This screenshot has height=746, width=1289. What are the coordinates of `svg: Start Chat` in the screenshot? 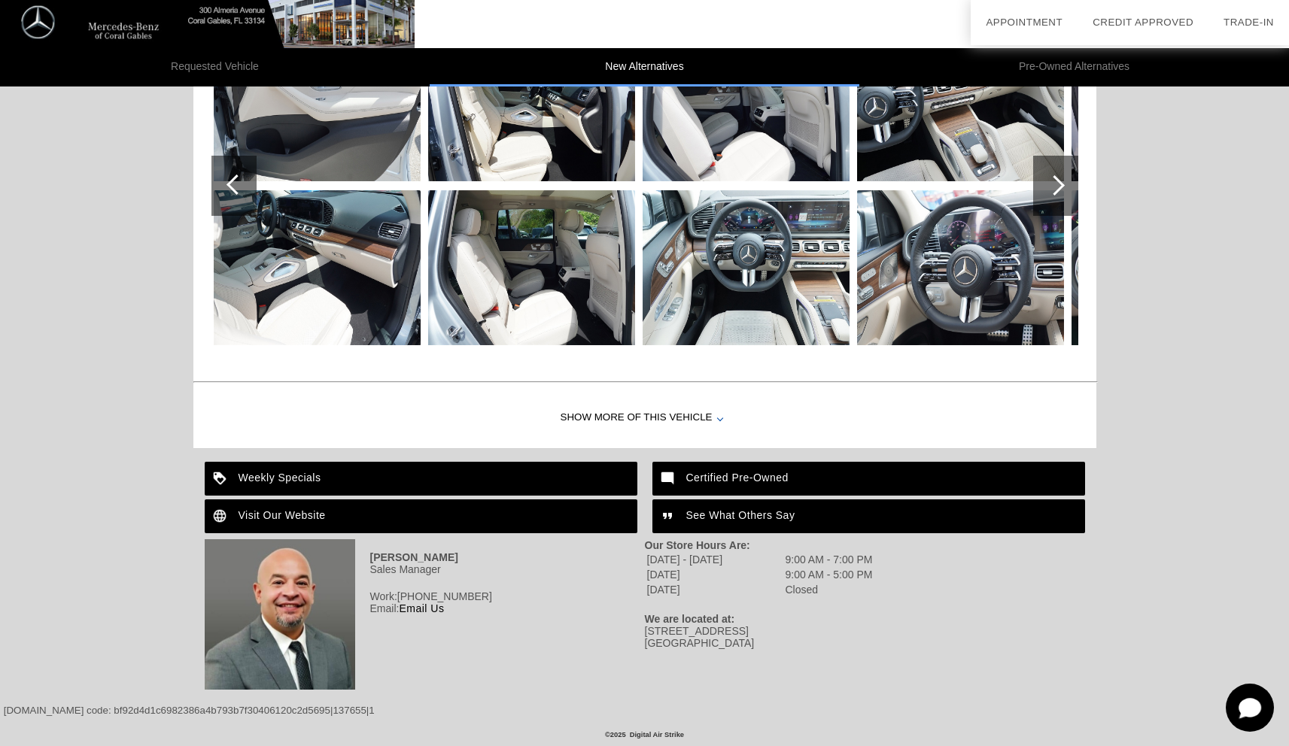 It's located at (1249, 708).